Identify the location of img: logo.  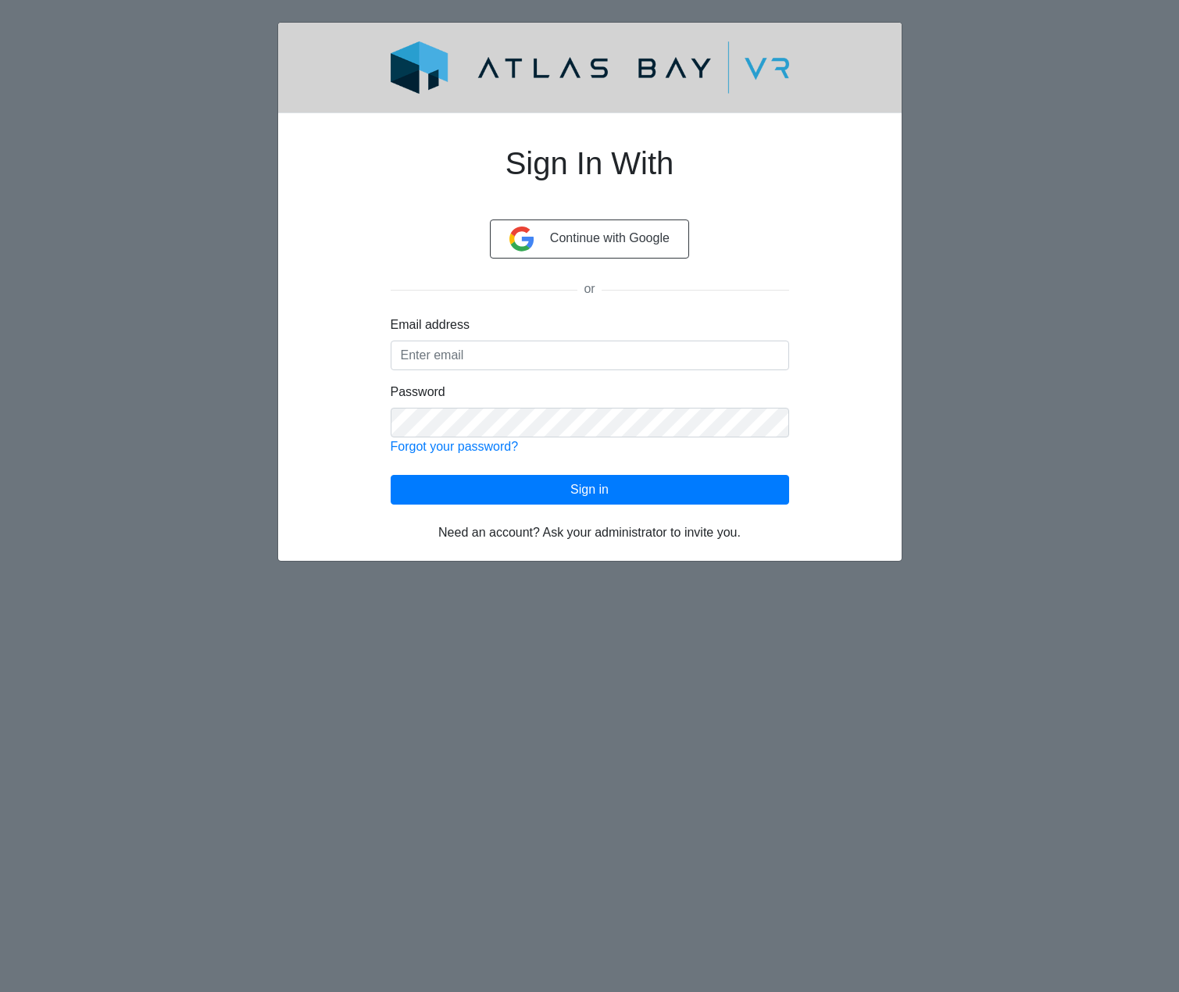
(590, 67).